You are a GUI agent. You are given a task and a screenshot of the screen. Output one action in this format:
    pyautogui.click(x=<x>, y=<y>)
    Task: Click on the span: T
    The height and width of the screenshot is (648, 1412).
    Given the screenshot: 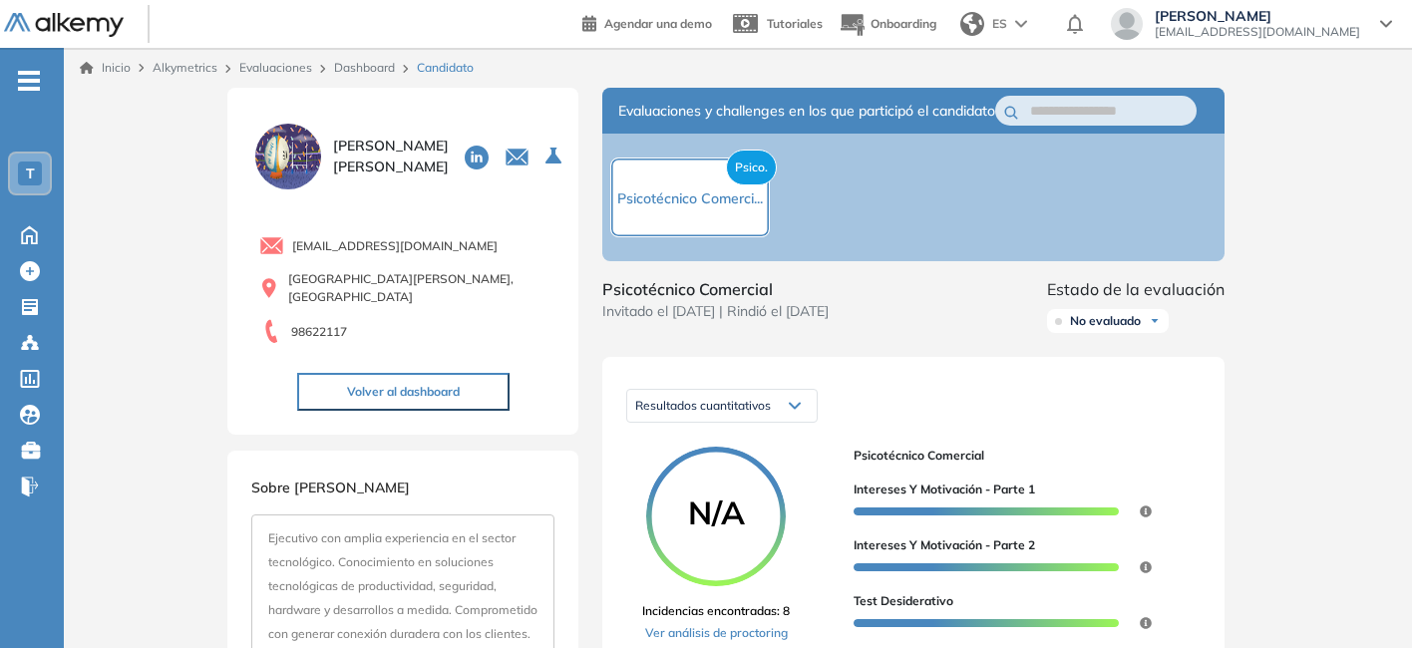 What is the action you would take?
    pyautogui.click(x=30, y=174)
    